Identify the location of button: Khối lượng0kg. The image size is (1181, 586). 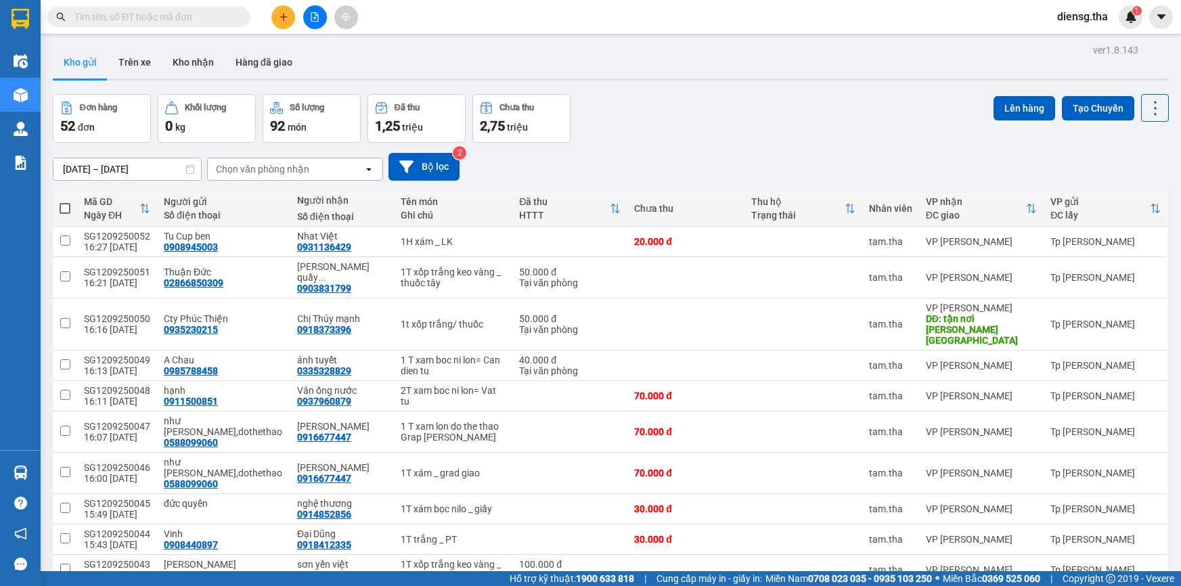
(206, 118).